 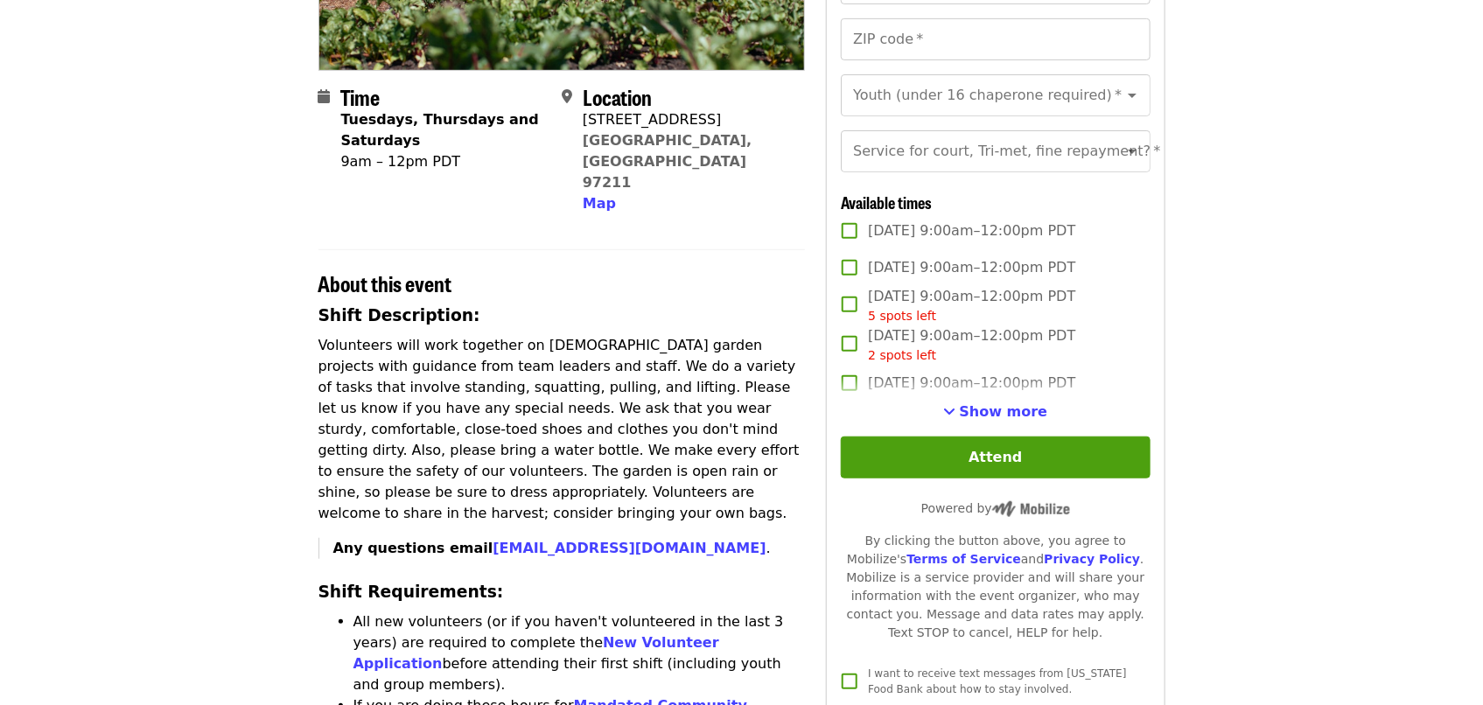 What do you see at coordinates (411, 591) in the screenshot?
I see `strong: Shift Requirements:` at bounding box center [411, 591].